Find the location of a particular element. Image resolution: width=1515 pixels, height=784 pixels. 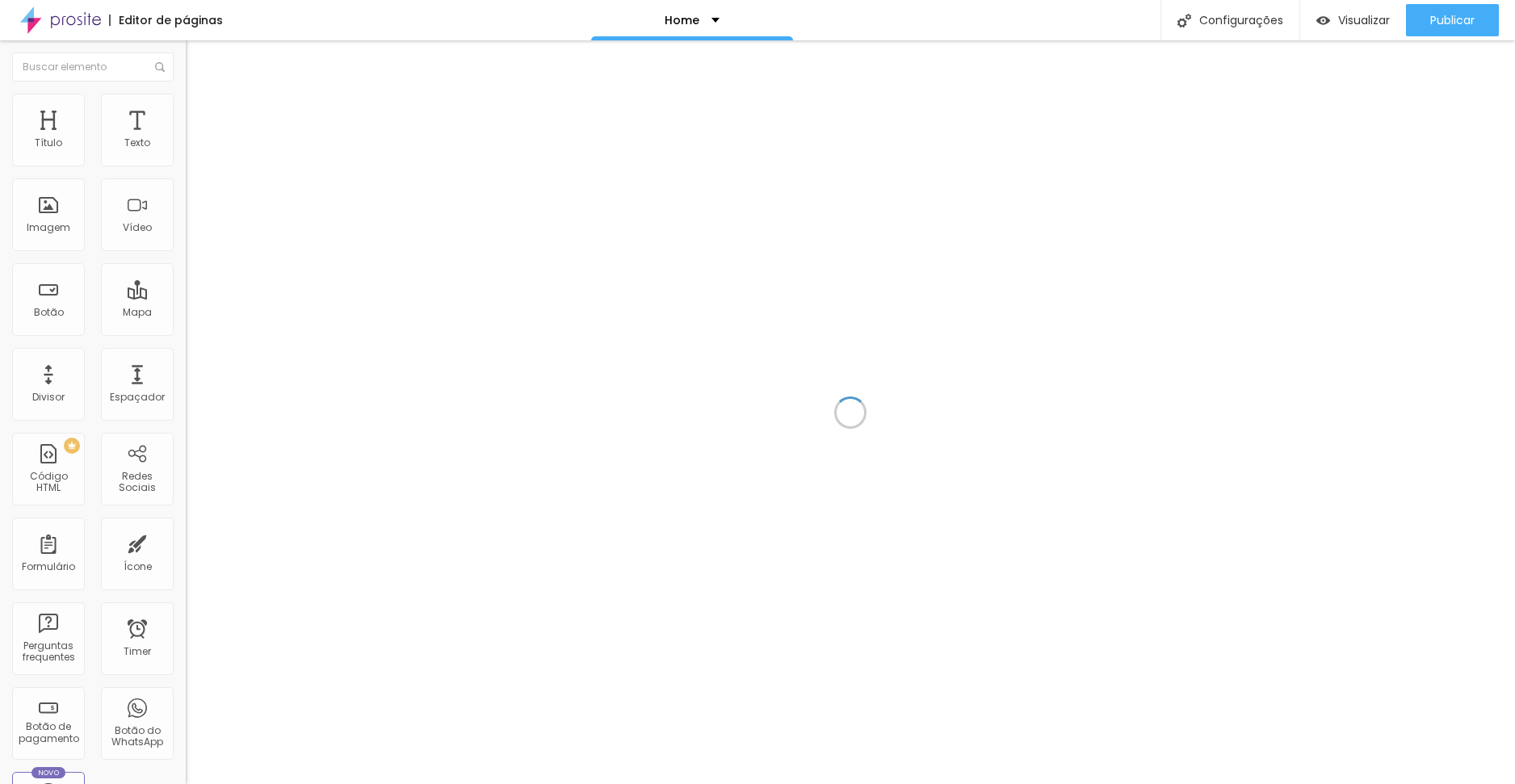

div: Divisor is located at coordinates (49, 397).